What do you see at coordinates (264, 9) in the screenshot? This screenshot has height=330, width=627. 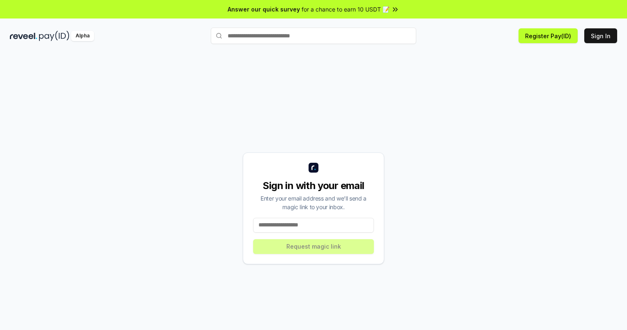 I see `span: Answer our quick survey` at bounding box center [264, 9].